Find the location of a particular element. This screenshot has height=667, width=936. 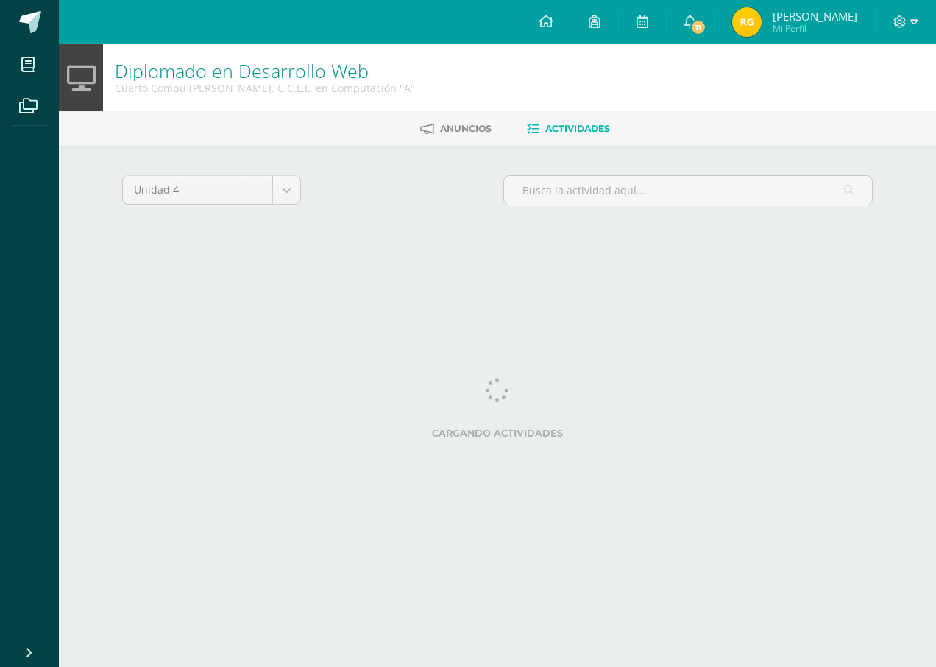

label: Cargando actividades is located at coordinates (497, 433).